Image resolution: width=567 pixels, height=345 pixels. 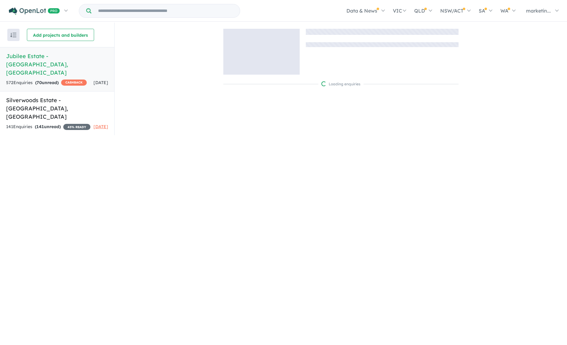 What do you see at coordinates (34, 11) in the screenshot?
I see `img: Openlot PRO Logo White` at bounding box center [34, 11].